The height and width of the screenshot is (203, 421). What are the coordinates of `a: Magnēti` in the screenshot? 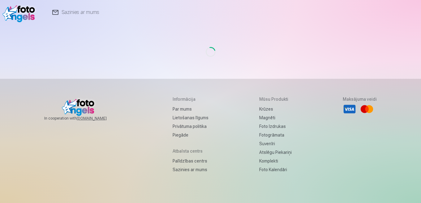 It's located at (275, 118).